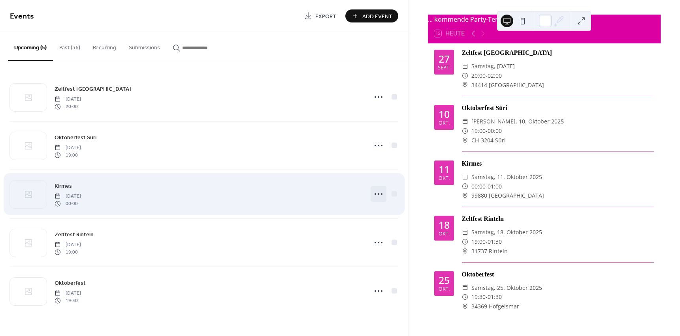 The image size is (680, 336). What do you see at coordinates (444, 225) in the screenshot?
I see `div: 18` at bounding box center [444, 225].